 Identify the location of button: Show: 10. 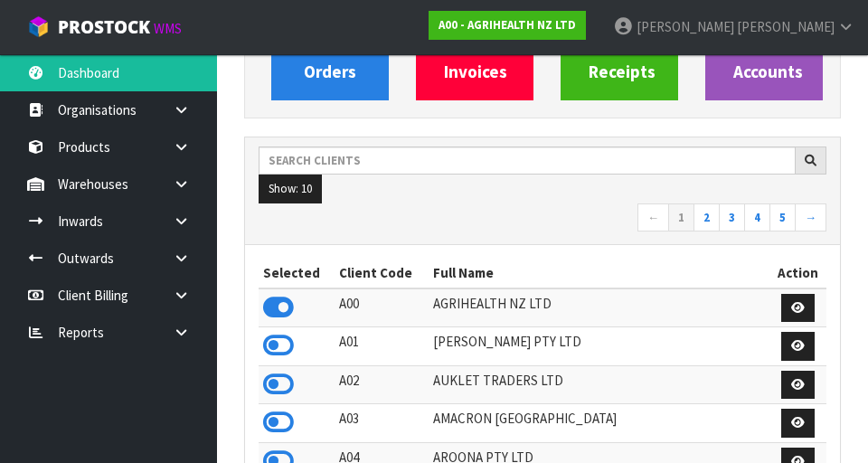
(290, 189).